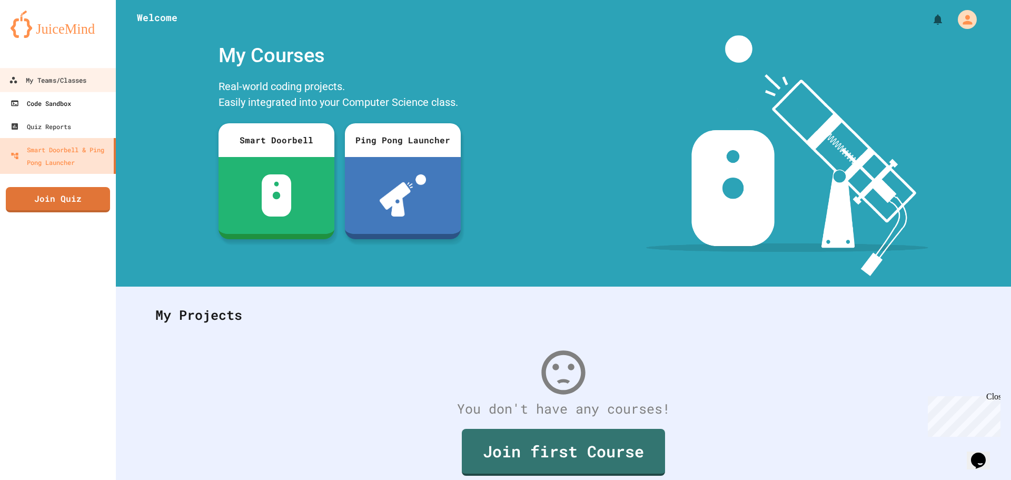 This screenshot has height=480, width=1011. Describe the element at coordinates (563, 315) in the screenshot. I see `div: My Projects` at that location.